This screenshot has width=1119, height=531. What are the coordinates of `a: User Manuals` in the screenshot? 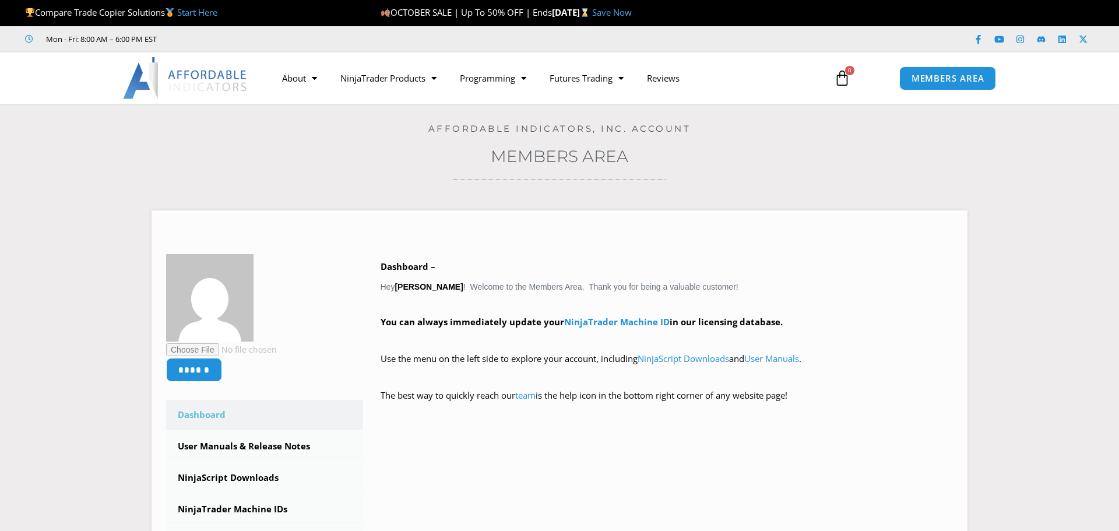 It's located at (772, 358).